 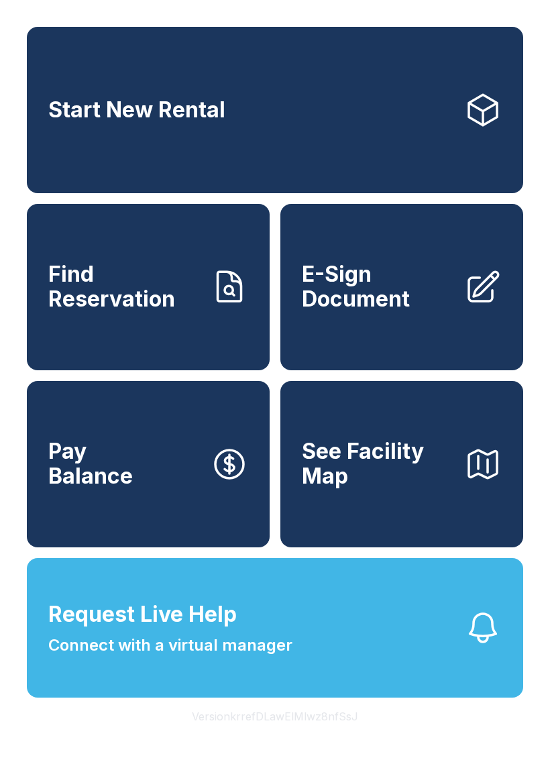 What do you see at coordinates (378, 464) in the screenshot?
I see `span: See Facility Map` at bounding box center [378, 464].